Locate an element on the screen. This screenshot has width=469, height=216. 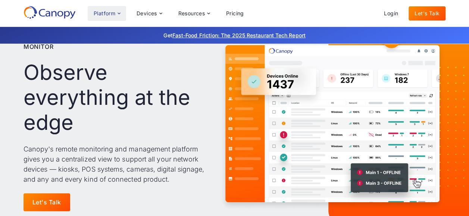
a: Fast-Food Friction: The 2025 Restaurant Tech Report is located at coordinates (239, 35).